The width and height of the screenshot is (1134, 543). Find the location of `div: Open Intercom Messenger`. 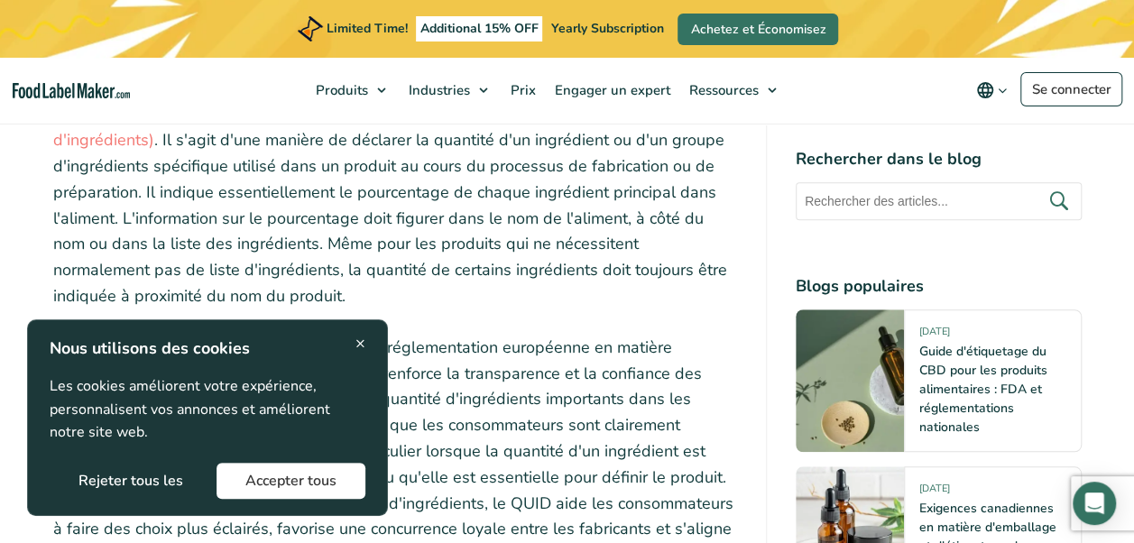

div: Open Intercom Messenger is located at coordinates (1095, 504).